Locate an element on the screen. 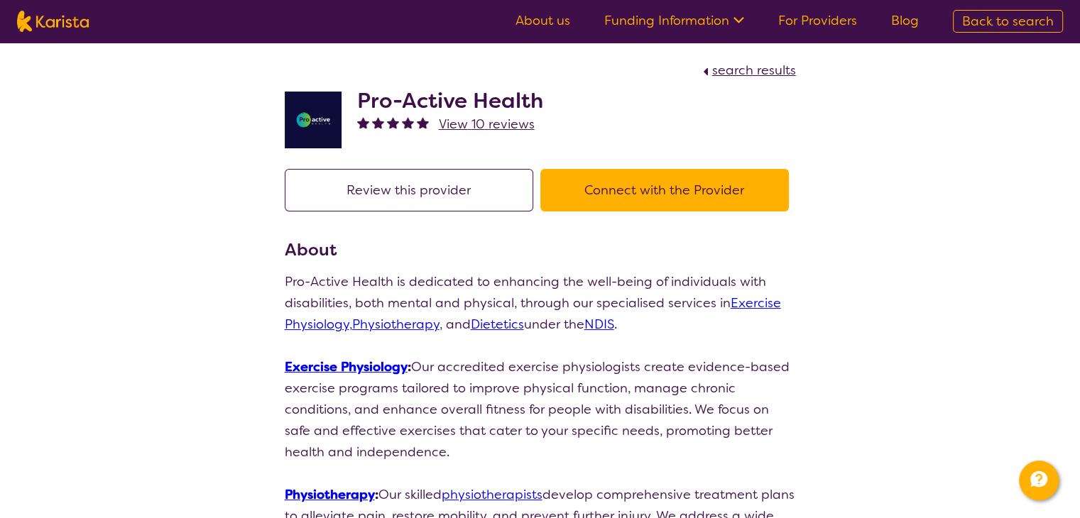 Image resolution: width=1080 pixels, height=518 pixels. img: jdgr5huzsaqxc1wfufya.png is located at coordinates (313, 120).